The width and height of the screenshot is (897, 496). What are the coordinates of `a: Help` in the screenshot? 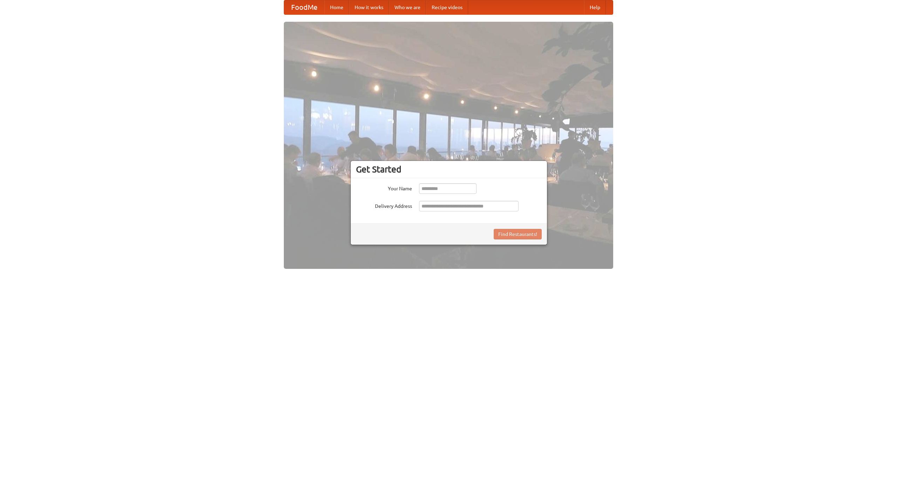 It's located at (595, 7).